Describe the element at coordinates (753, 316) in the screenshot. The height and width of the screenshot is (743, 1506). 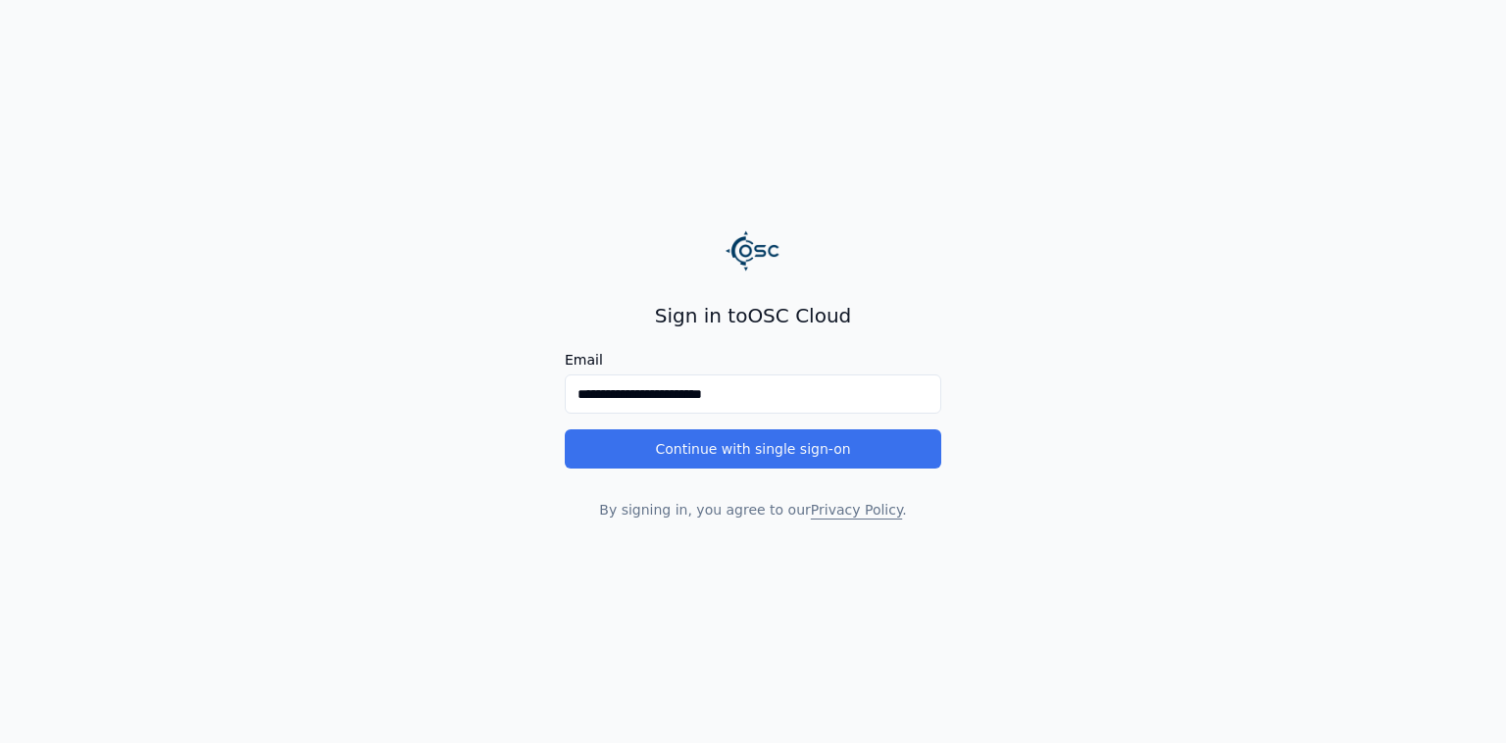
I see `h2: Sign in to OSC Cloud` at that location.